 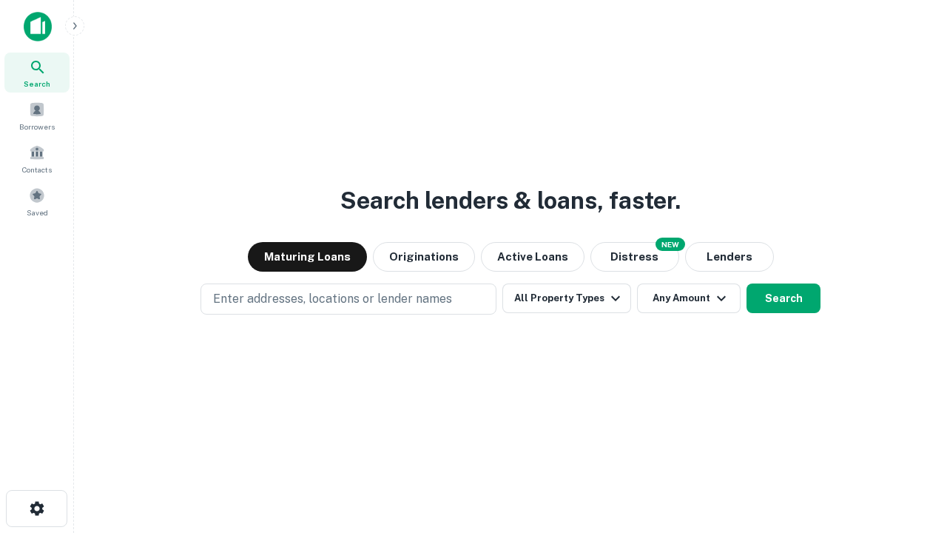 What do you see at coordinates (37, 201) in the screenshot?
I see `div: Saved` at bounding box center [37, 201].